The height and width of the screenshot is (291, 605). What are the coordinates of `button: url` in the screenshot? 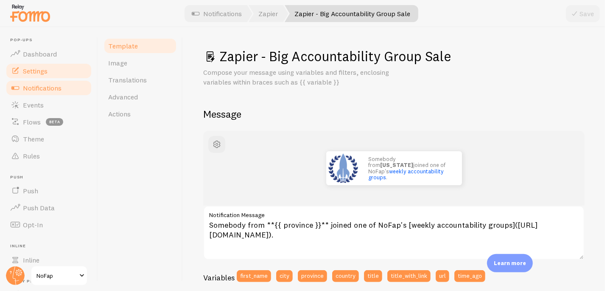 It's located at (443, 276).